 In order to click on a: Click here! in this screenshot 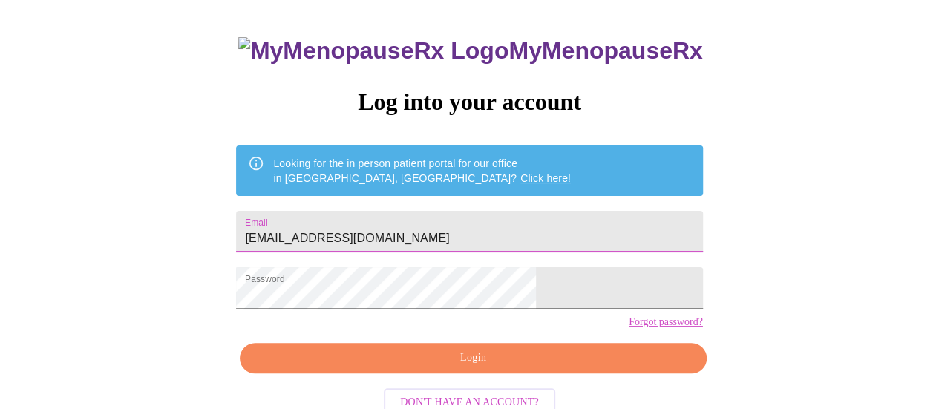, I will do `click(546, 178)`.